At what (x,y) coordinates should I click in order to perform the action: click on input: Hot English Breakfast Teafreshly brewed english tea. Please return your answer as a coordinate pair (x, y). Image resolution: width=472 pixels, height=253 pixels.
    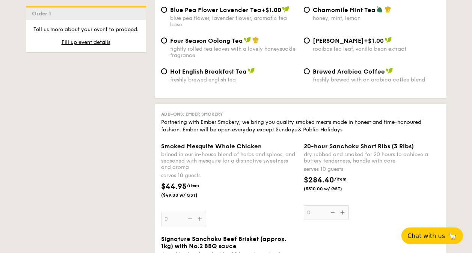
    Looking at the image, I should click on (164, 71).